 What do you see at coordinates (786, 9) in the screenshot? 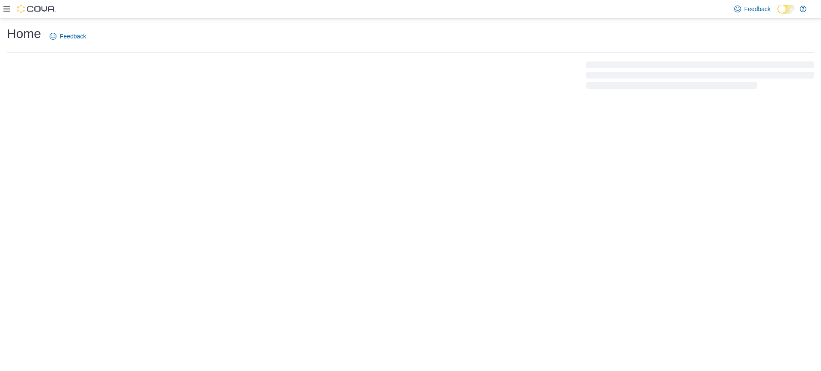
I see `input: Dark Mode` at bounding box center [786, 9].